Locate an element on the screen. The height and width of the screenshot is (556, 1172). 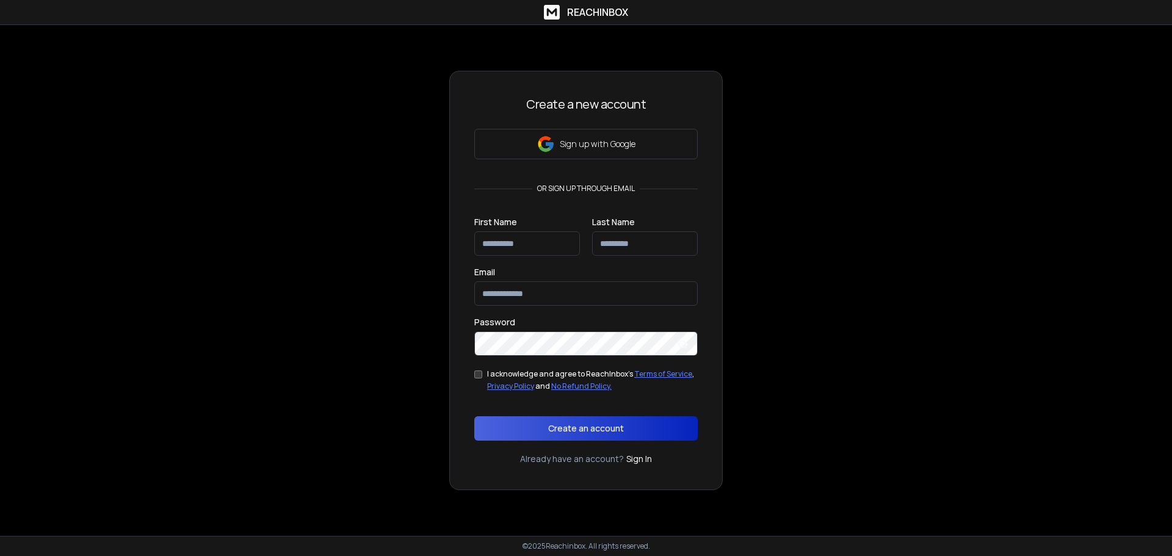
p: Sign up with Google is located at coordinates (598, 144).